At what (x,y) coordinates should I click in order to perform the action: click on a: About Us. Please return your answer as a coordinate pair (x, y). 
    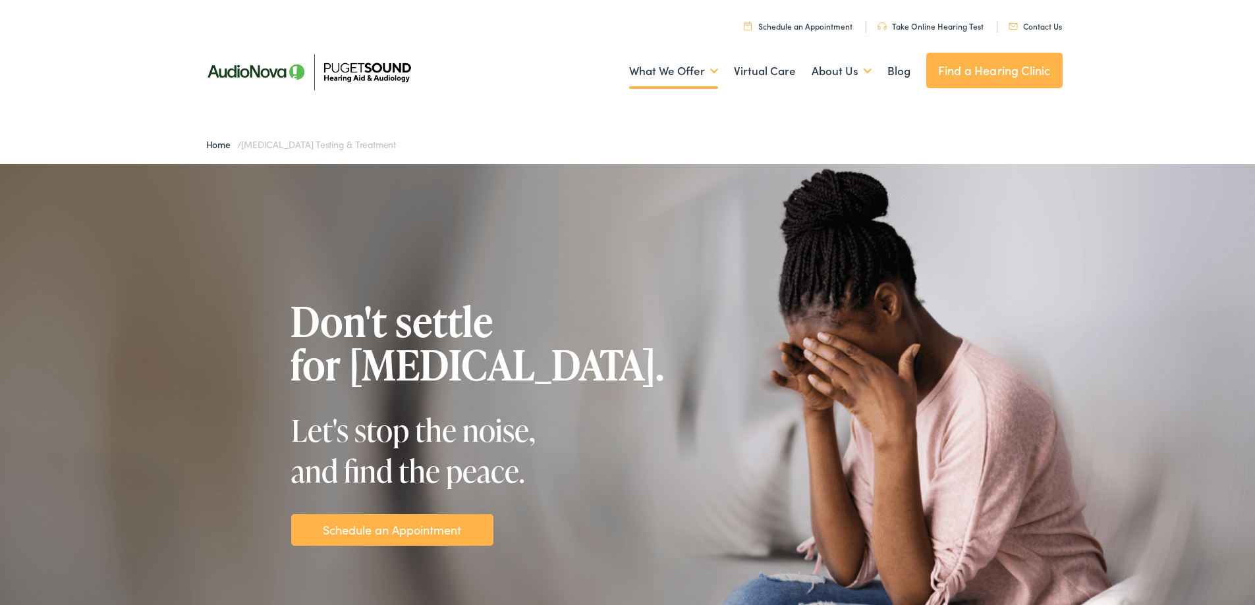
    Looking at the image, I should click on (841, 71).